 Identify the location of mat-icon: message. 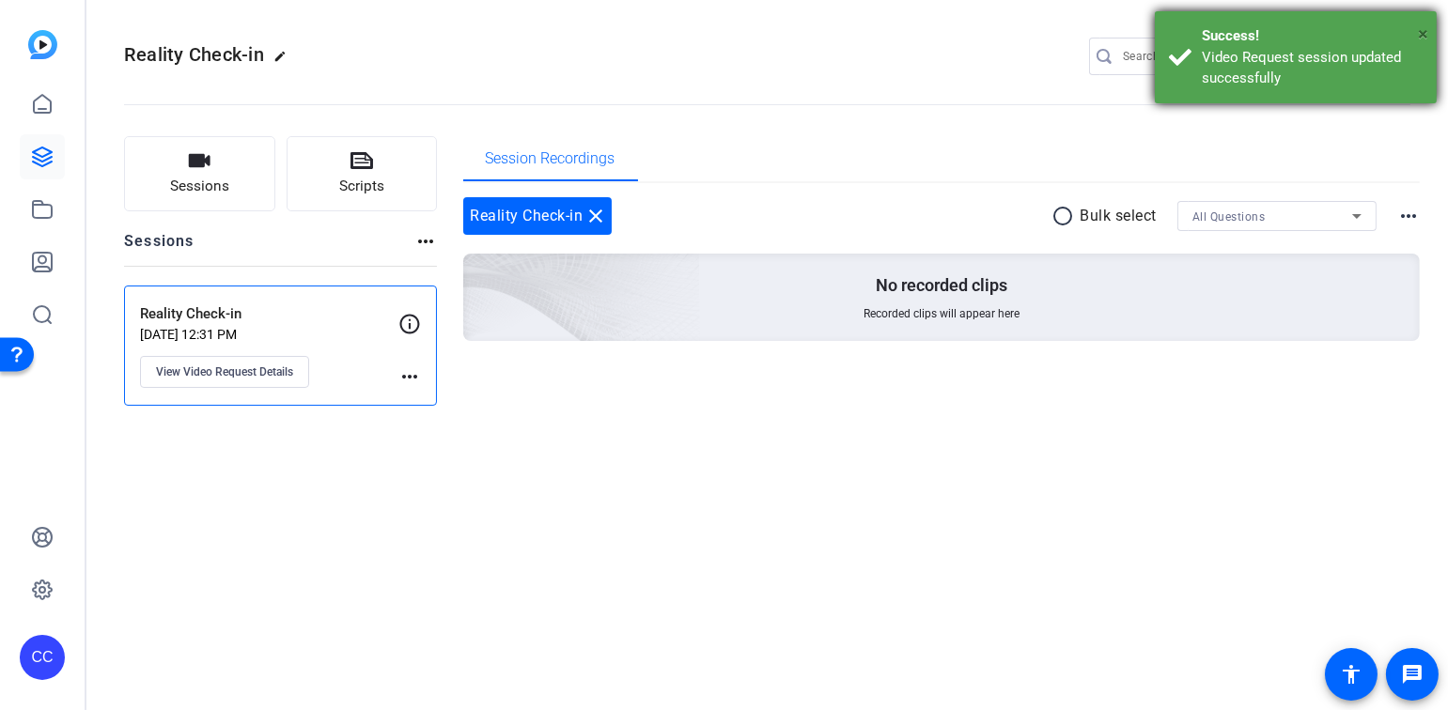
(1412, 675).